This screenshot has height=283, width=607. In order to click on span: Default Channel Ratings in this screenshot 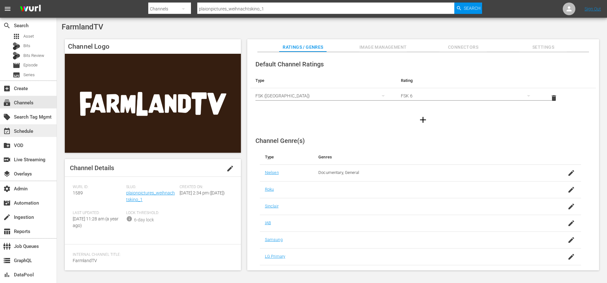, I will do `click(290, 64)`.